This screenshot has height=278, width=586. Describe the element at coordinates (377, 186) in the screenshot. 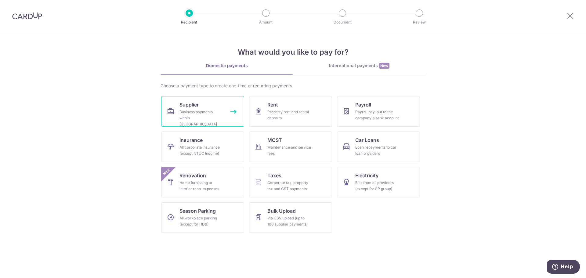

I see `div: Bills from all providers (except for SP group)` at that location.